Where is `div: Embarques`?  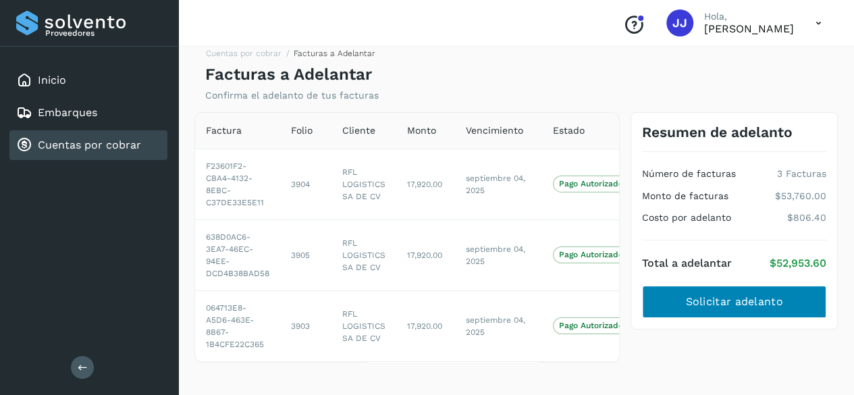
div: Embarques is located at coordinates (88, 113).